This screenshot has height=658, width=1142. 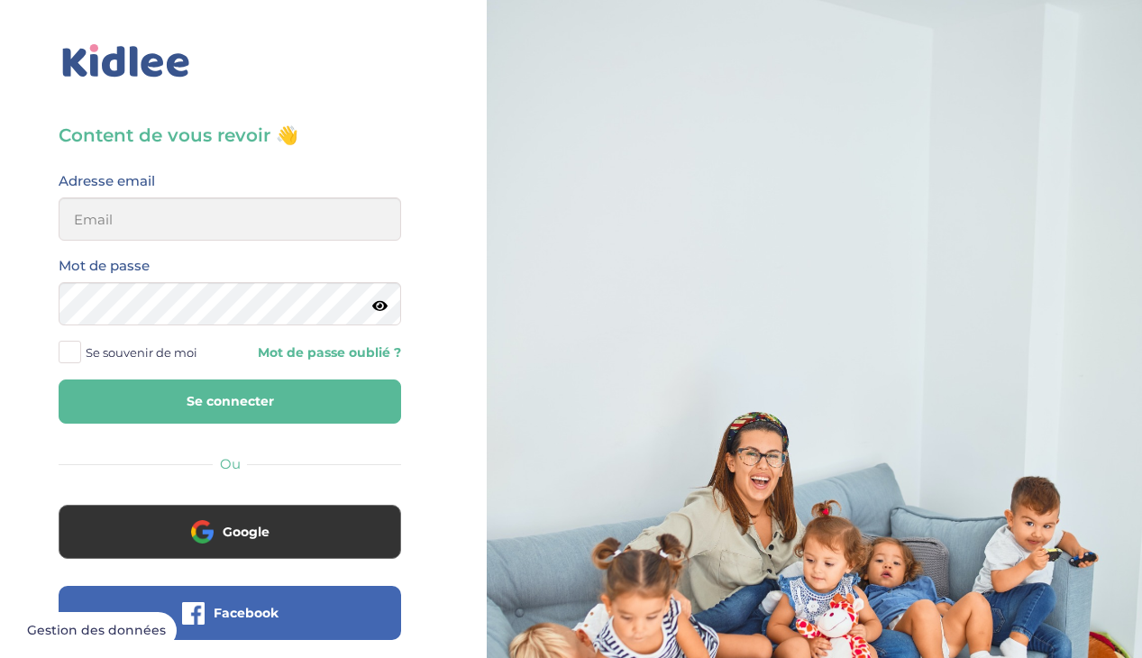 I want to click on a: Google, so click(x=230, y=543).